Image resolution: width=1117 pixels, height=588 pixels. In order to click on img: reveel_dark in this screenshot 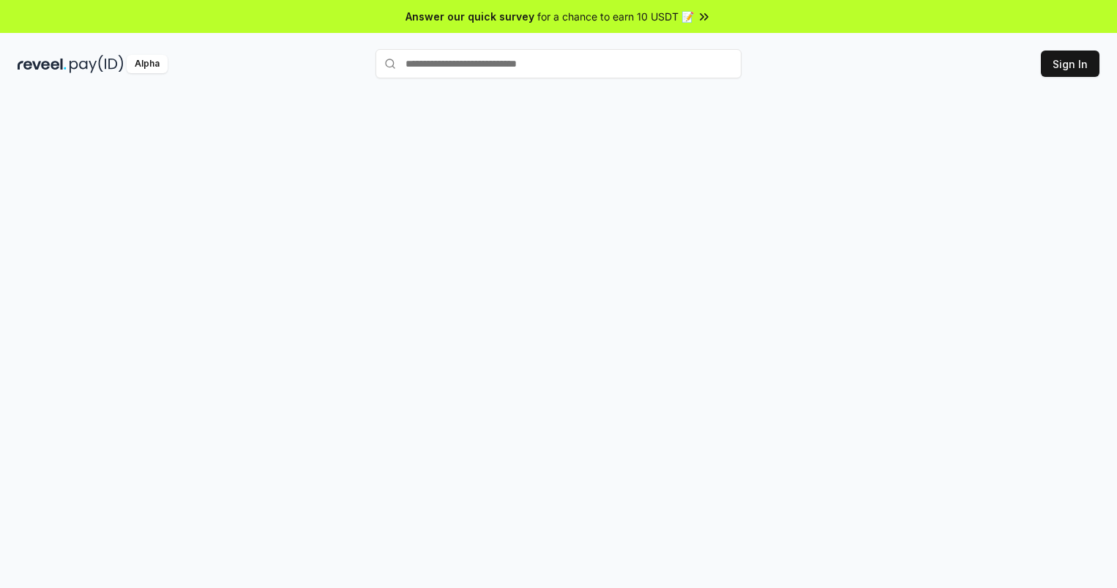, I will do `click(42, 64)`.